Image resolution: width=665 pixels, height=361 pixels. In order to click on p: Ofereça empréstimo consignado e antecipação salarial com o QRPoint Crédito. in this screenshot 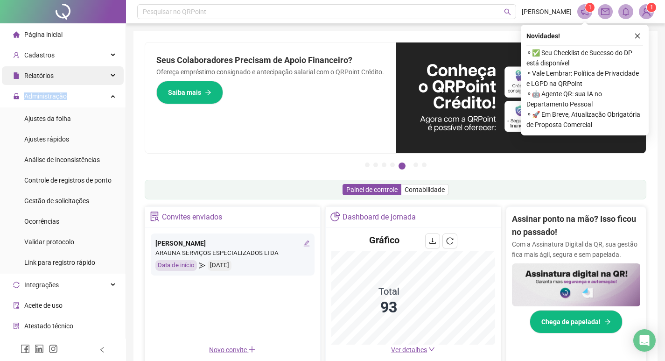, I will do `click(270, 72)`.